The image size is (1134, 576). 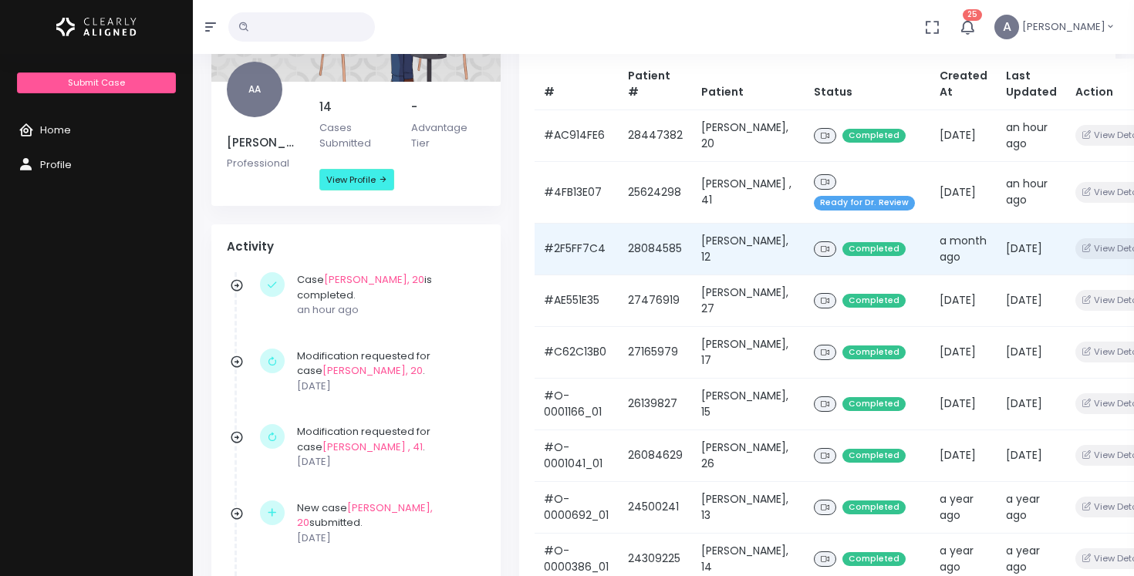 What do you see at coordinates (96, 27) in the screenshot?
I see `img: Logo Horizontal` at bounding box center [96, 27].